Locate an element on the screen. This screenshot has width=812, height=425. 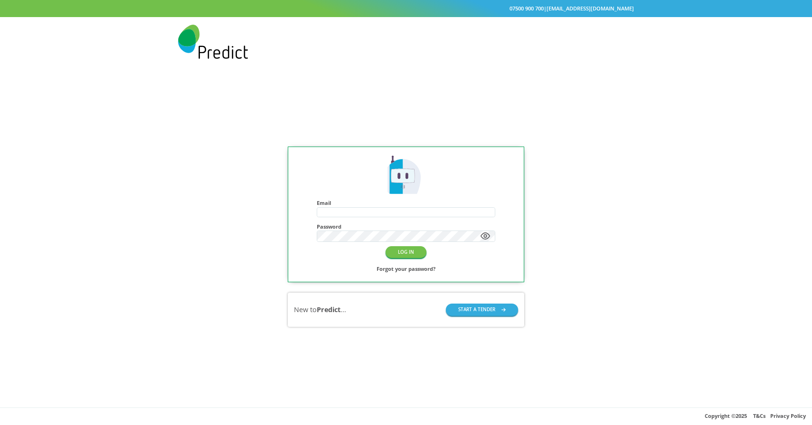
button: START A TENDER is located at coordinates (482, 310).